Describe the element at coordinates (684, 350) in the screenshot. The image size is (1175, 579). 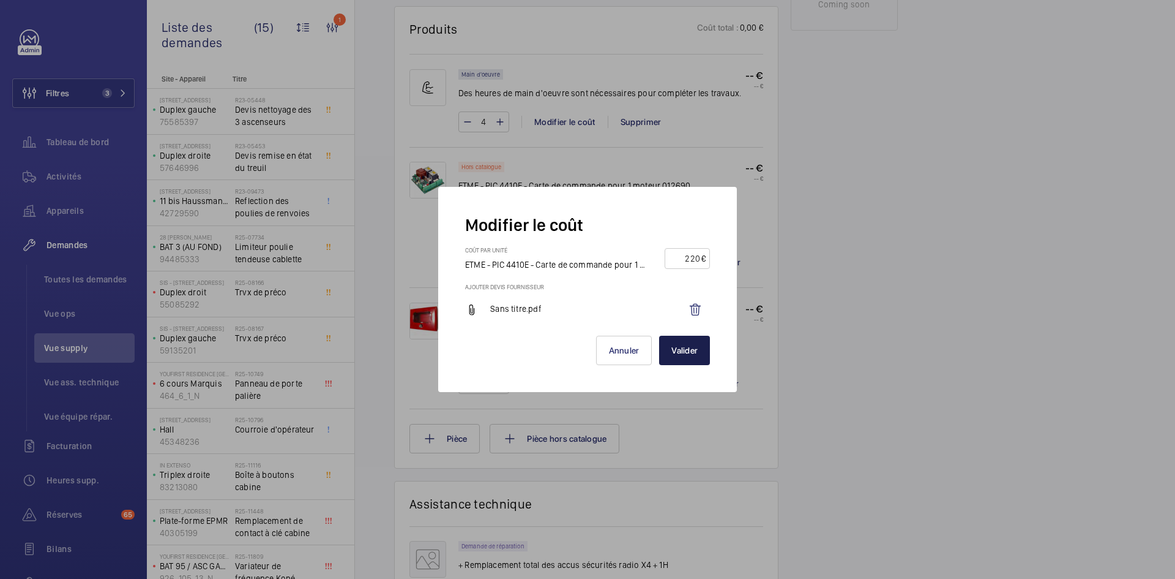
I see `button: Valider` at that location.